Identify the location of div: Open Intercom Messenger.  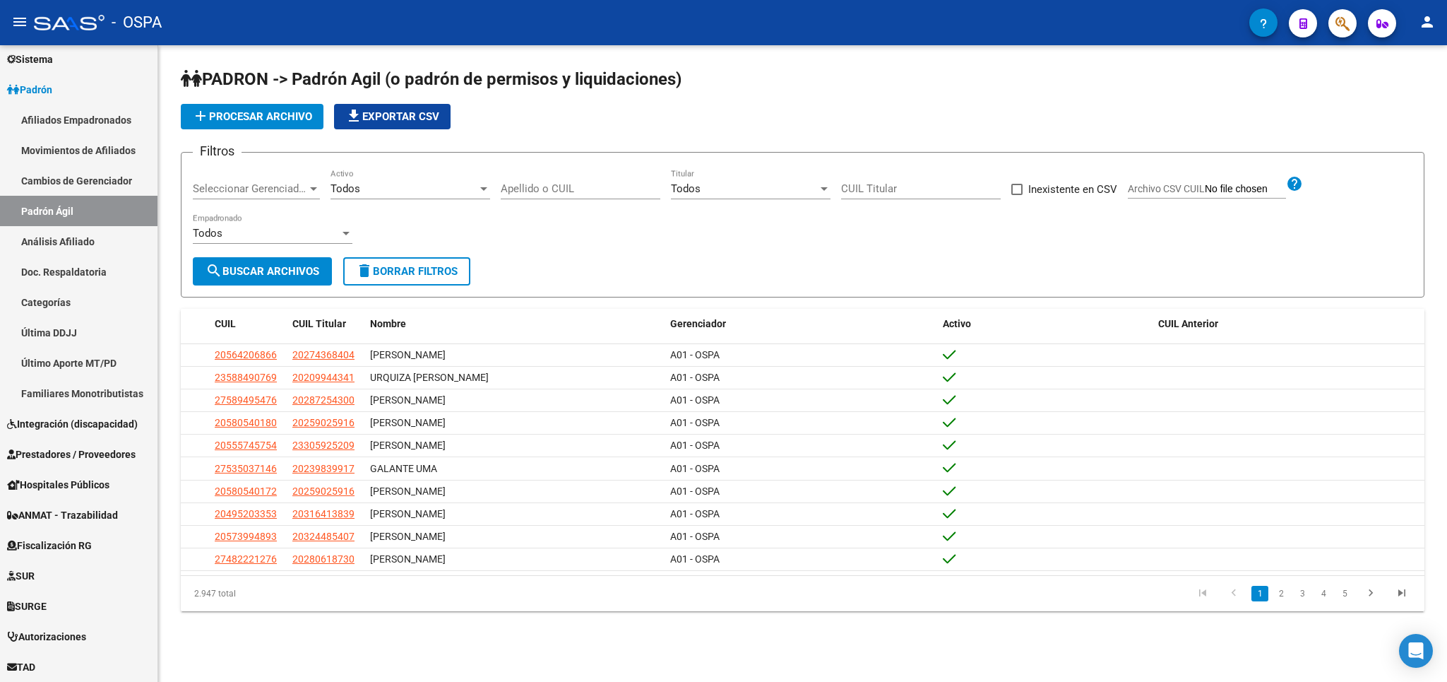
(1416, 650).